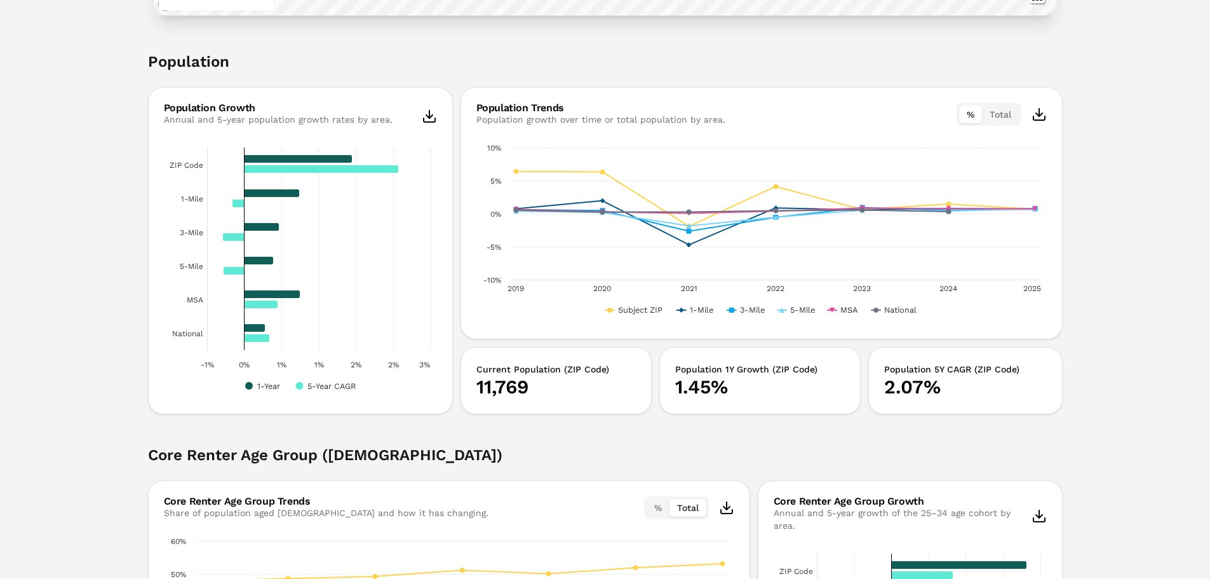 The height and width of the screenshot is (579, 1210). What do you see at coordinates (689, 226) in the screenshot?
I see `path: 2021, -0.0188. 5-Mile.` at bounding box center [689, 226].